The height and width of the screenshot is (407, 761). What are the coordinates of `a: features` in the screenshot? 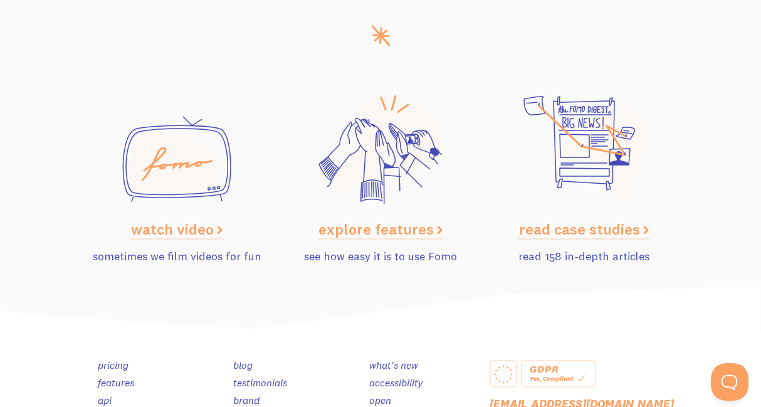 It's located at (116, 382).